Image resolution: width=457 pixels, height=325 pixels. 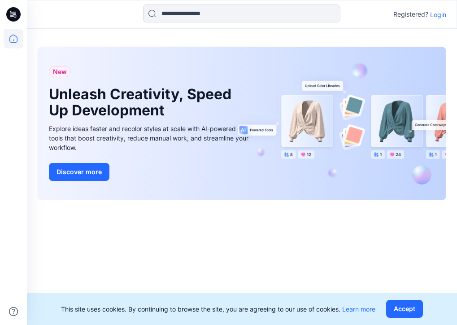 What do you see at coordinates (359, 309) in the screenshot?
I see `a: Learn more` at bounding box center [359, 309].